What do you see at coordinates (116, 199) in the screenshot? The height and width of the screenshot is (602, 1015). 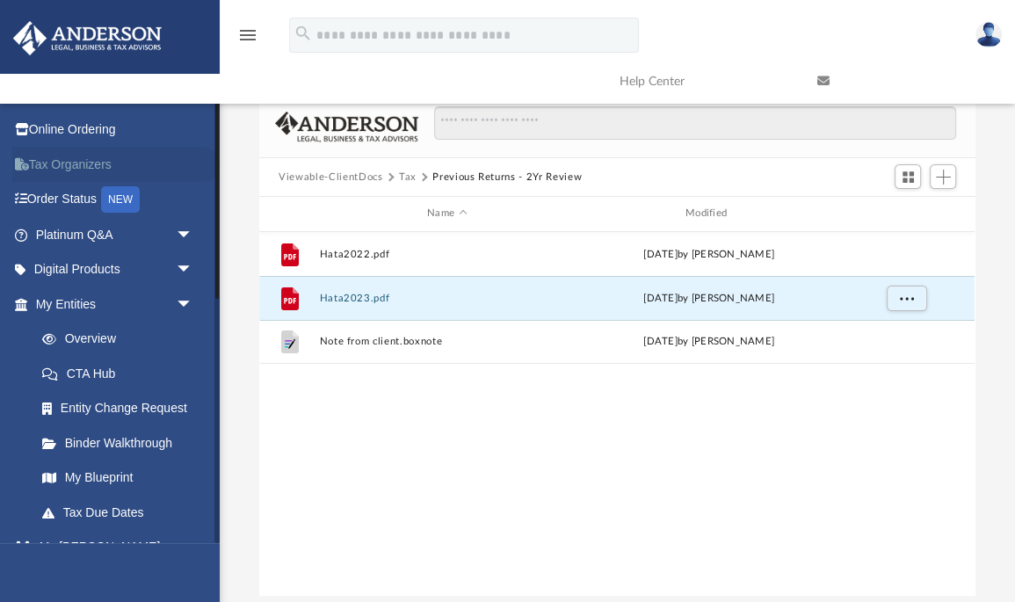 I see `a: Order StatusNEW` at bounding box center [116, 199].